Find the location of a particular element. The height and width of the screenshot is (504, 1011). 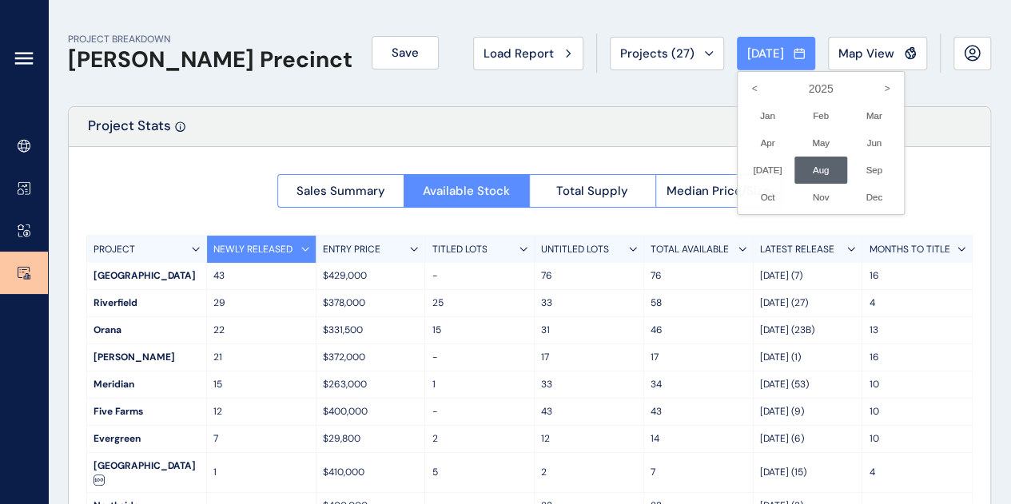

li: Feb is located at coordinates (821, 116).